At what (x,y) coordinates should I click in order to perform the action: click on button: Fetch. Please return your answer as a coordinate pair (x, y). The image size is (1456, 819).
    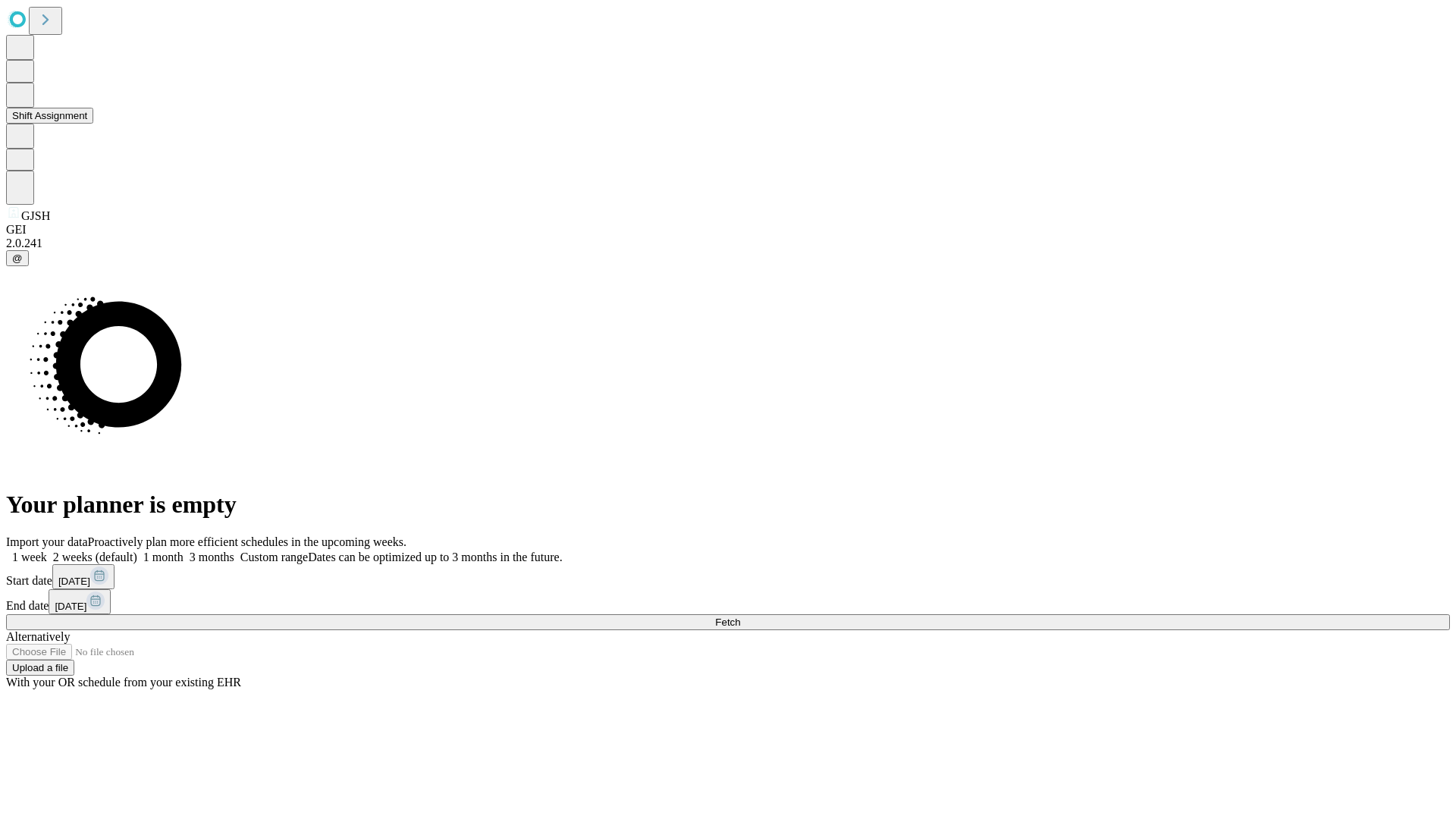
    Looking at the image, I should click on (728, 621).